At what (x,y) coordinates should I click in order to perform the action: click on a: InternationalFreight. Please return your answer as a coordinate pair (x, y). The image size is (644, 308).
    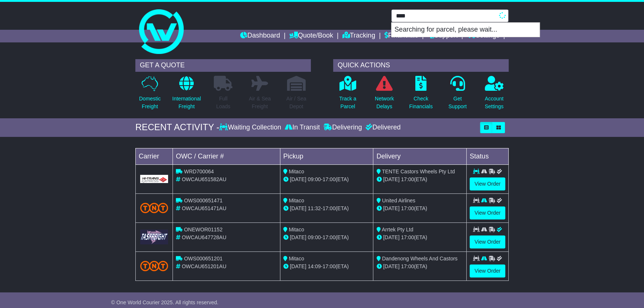
    Looking at the image, I should click on (186, 95).